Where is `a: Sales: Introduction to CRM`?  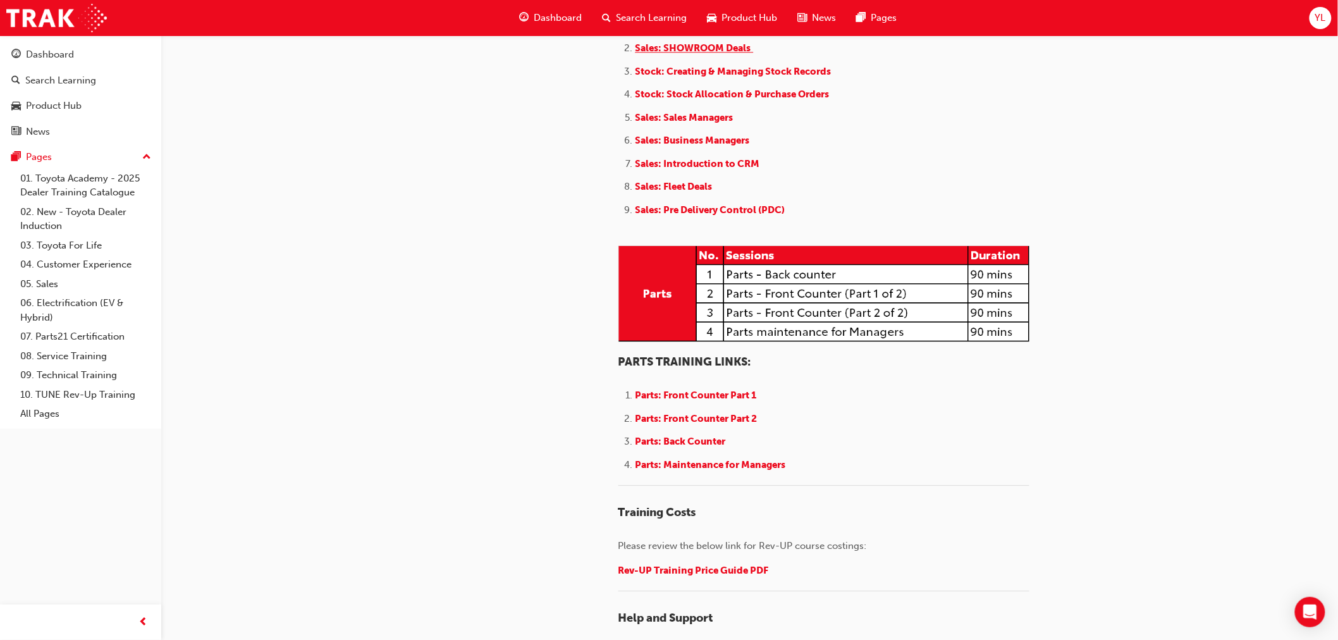
a: Sales: Introduction to CRM is located at coordinates (699, 164).